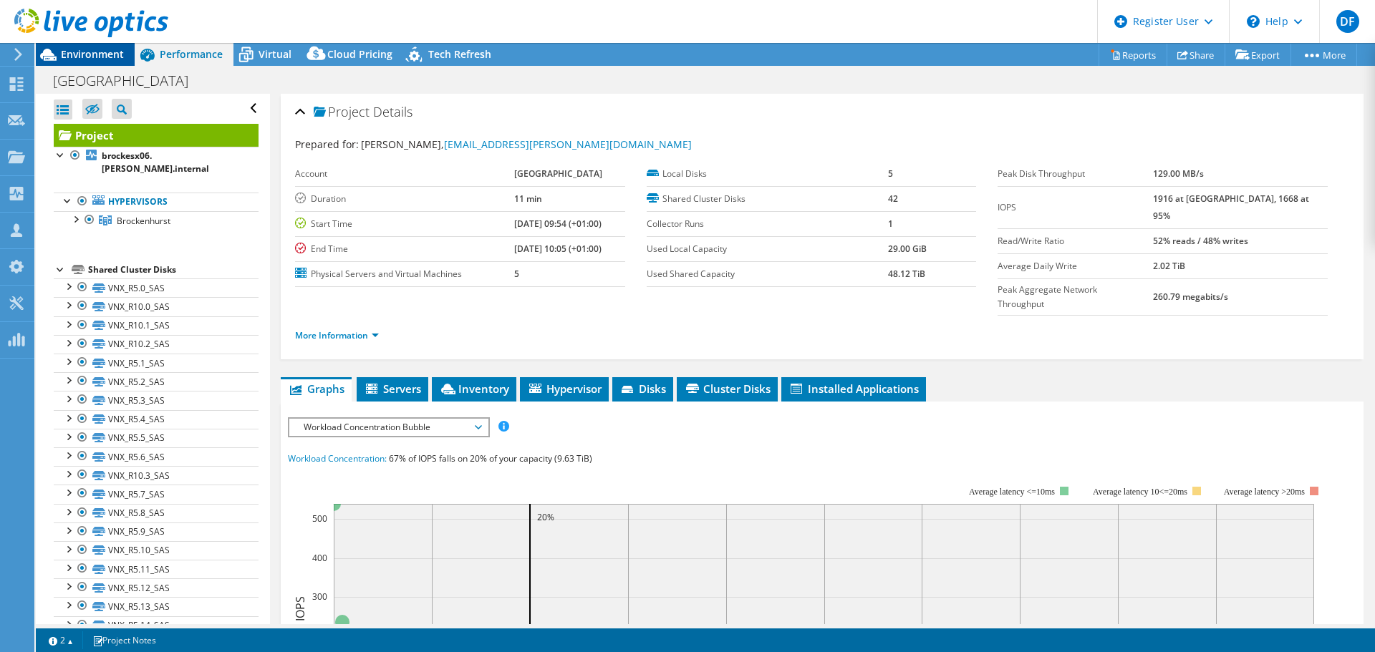 The image size is (1375, 652). I want to click on label: Duration, so click(405, 199).